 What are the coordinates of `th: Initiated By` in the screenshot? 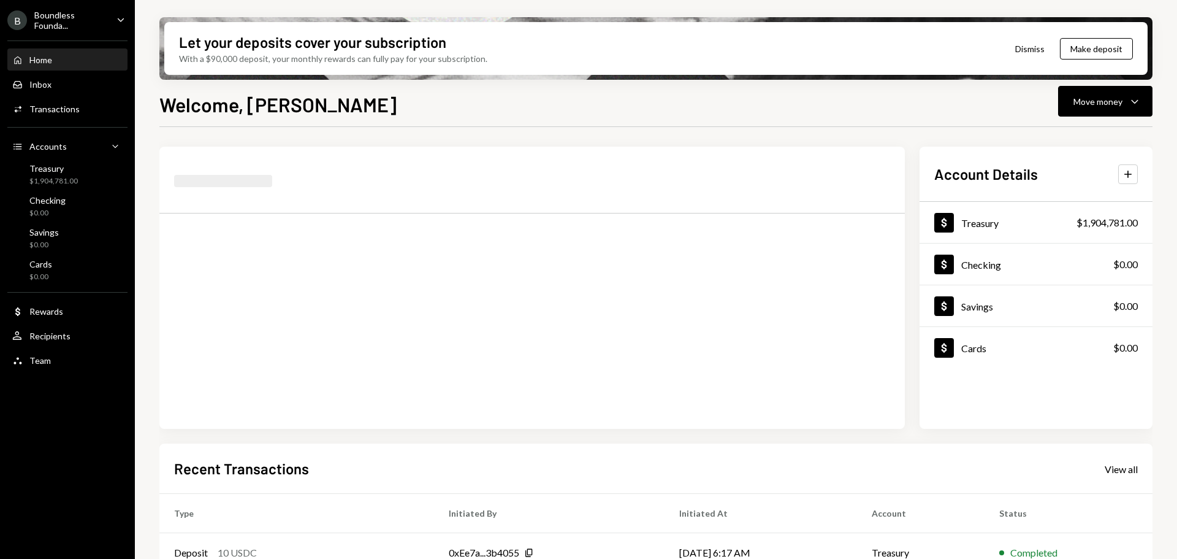 It's located at (549, 513).